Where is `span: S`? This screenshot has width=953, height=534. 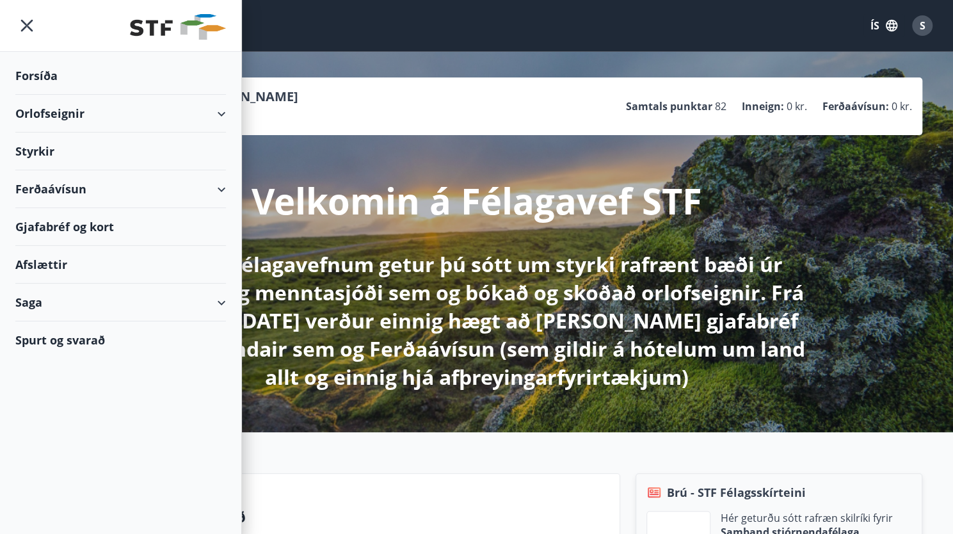
span: S is located at coordinates (923, 26).